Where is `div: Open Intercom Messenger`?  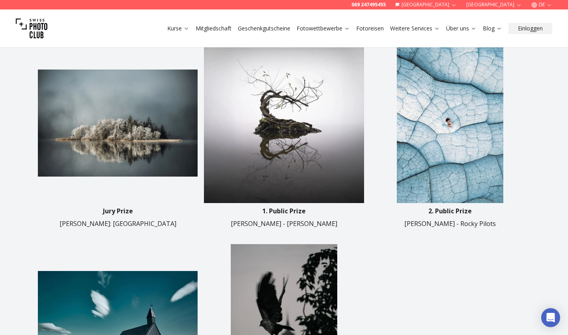
div: Open Intercom Messenger is located at coordinates (551, 317).